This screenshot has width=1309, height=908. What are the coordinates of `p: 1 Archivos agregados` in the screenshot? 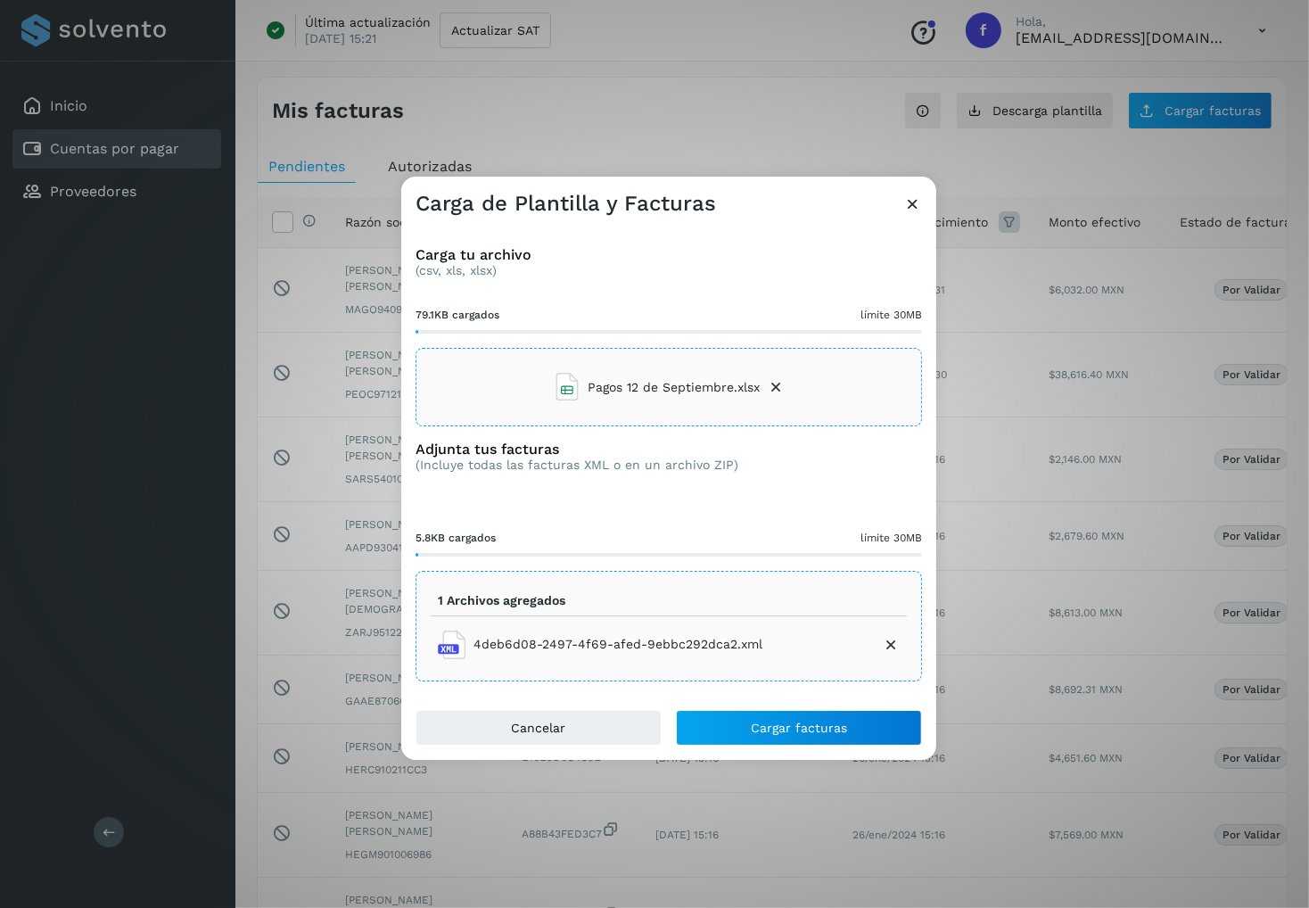 It's located at (501, 600).